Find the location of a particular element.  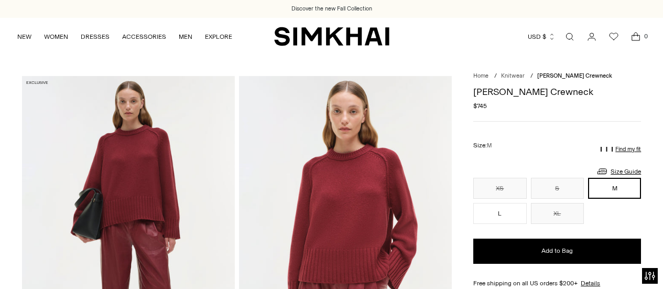

a: Open search modal is located at coordinates (570, 37).